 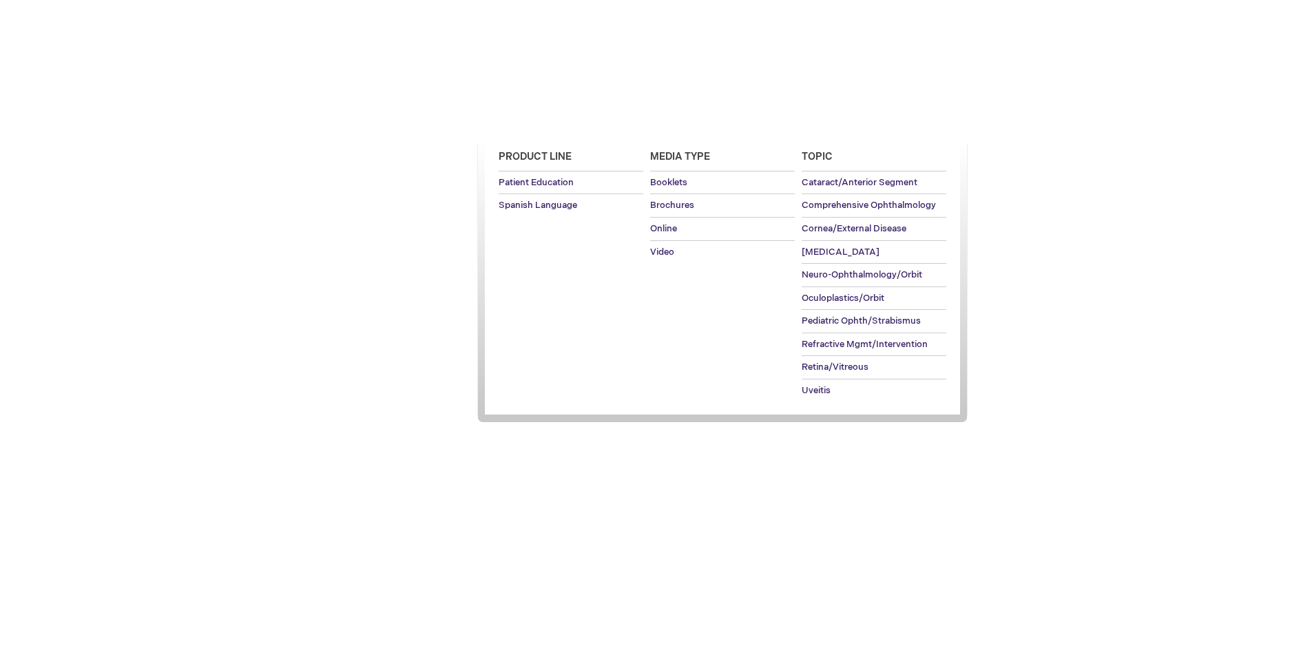 What do you see at coordinates (672, 205) in the screenshot?
I see `span: Brochures` at bounding box center [672, 205].